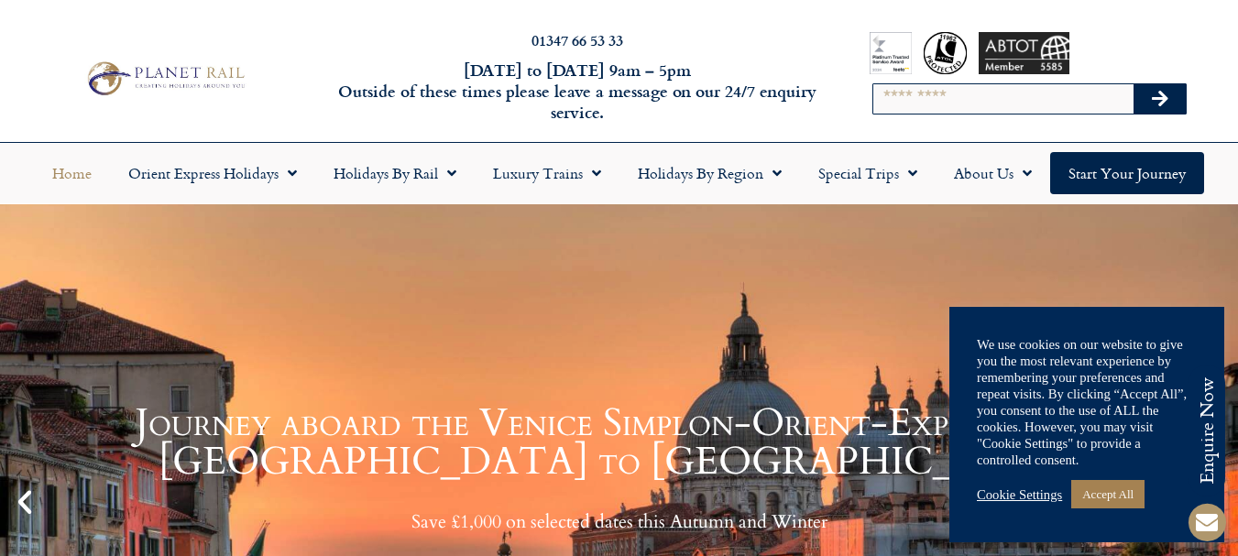 The height and width of the screenshot is (556, 1238). What do you see at coordinates (619, 522) in the screenshot?
I see `p: Save £1,000 on selected dates this Autumn and Winter` at bounding box center [619, 522].